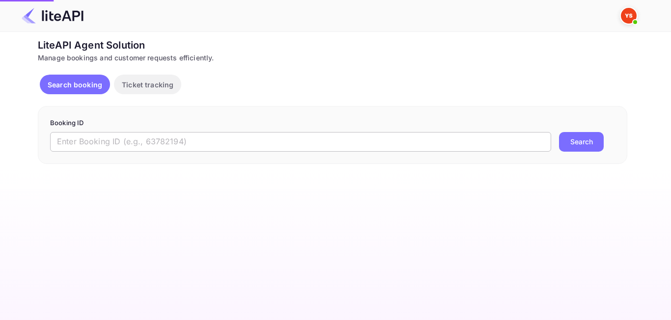  I want to click on button: Search, so click(581, 142).